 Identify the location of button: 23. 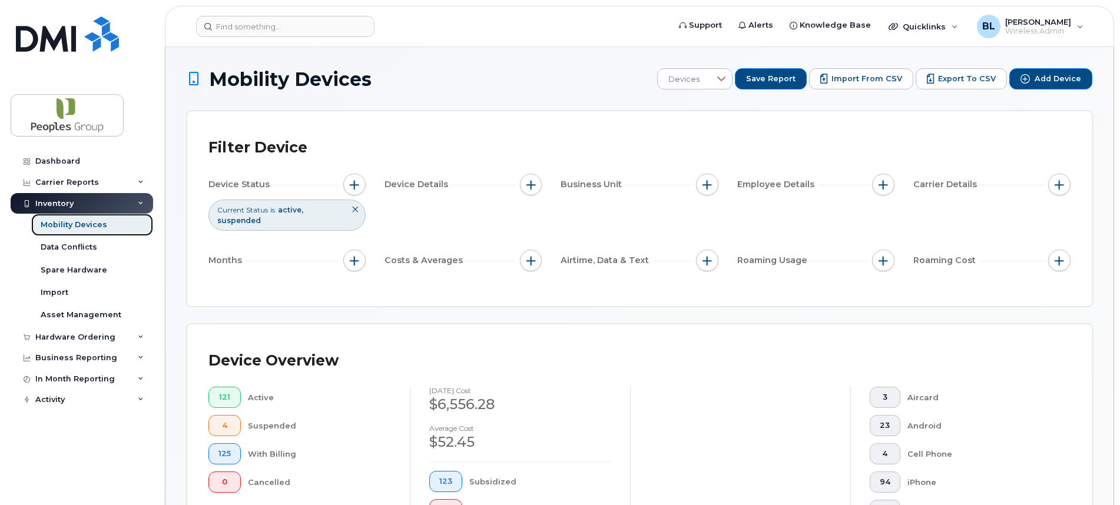
(885, 426).